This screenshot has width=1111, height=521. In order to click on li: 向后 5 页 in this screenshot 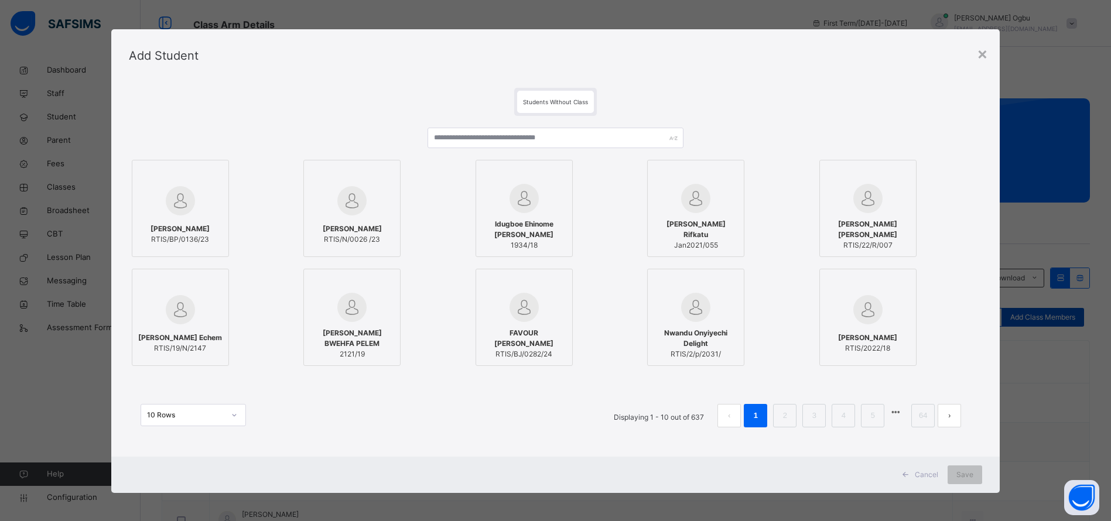, I will do `click(895, 412)`.